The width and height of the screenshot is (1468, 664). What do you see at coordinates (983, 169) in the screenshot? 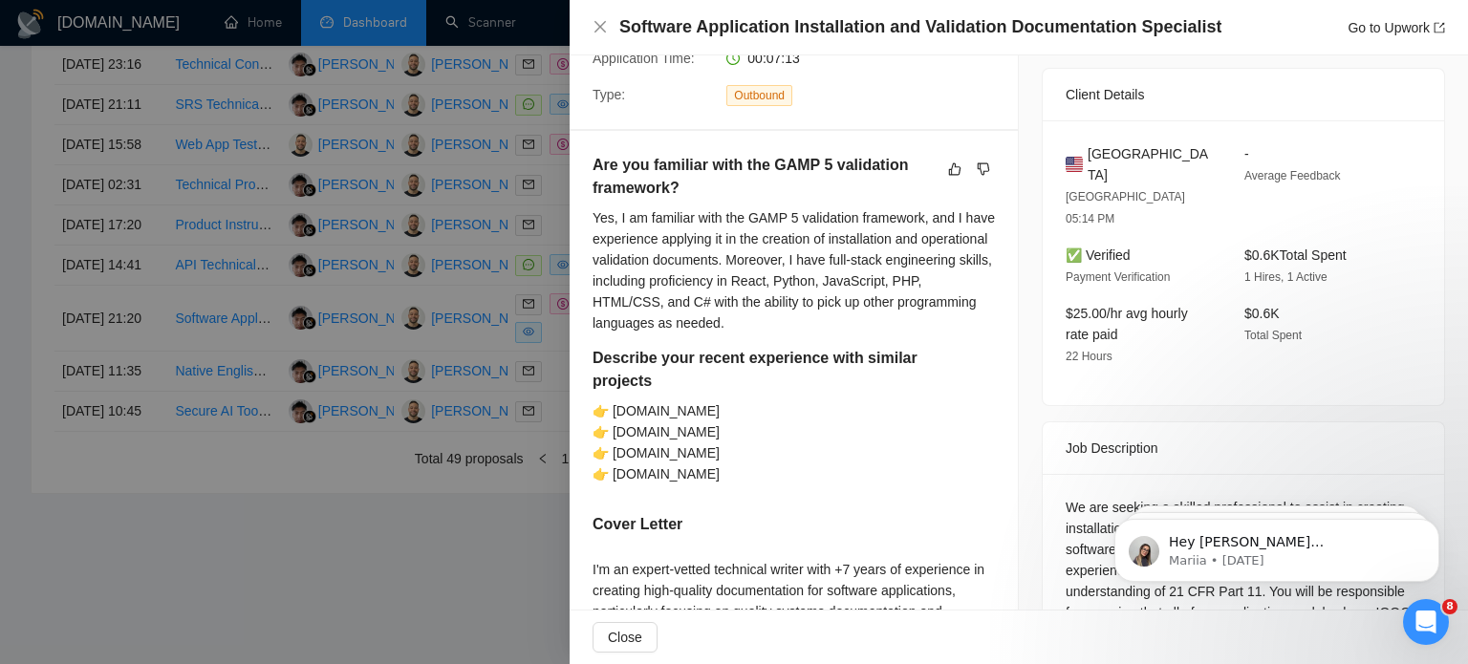
I see `button: dislike` at bounding box center [983, 169].